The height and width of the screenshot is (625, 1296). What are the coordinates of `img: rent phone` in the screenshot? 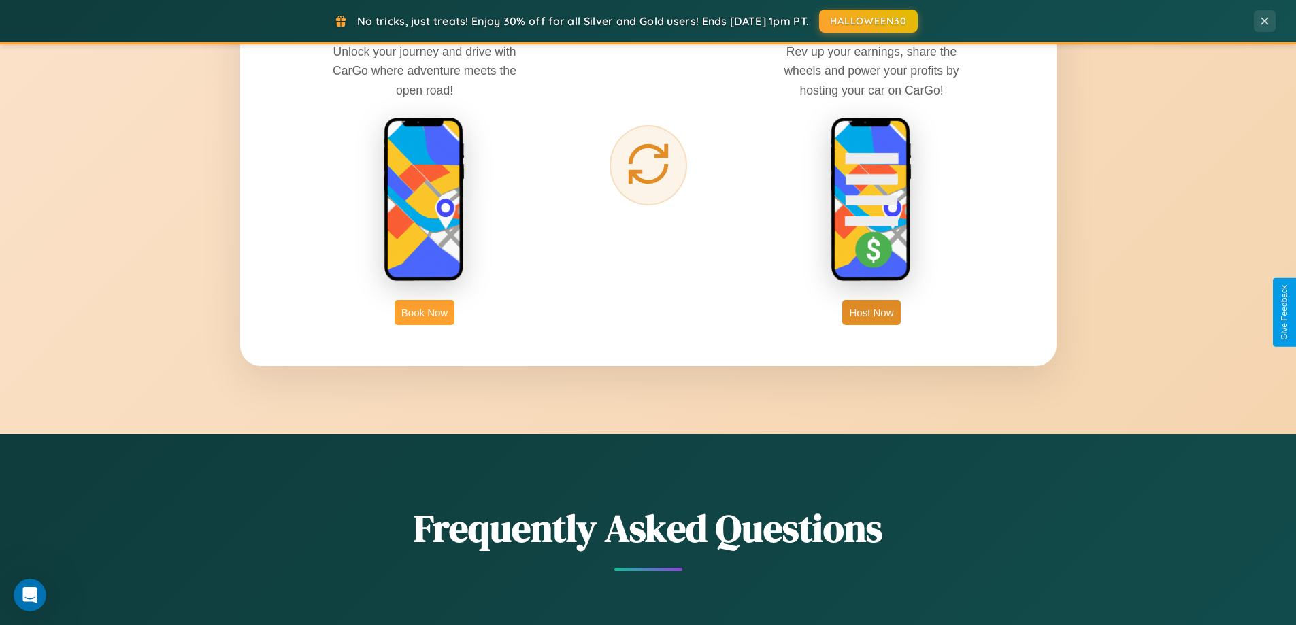 It's located at (424, 200).